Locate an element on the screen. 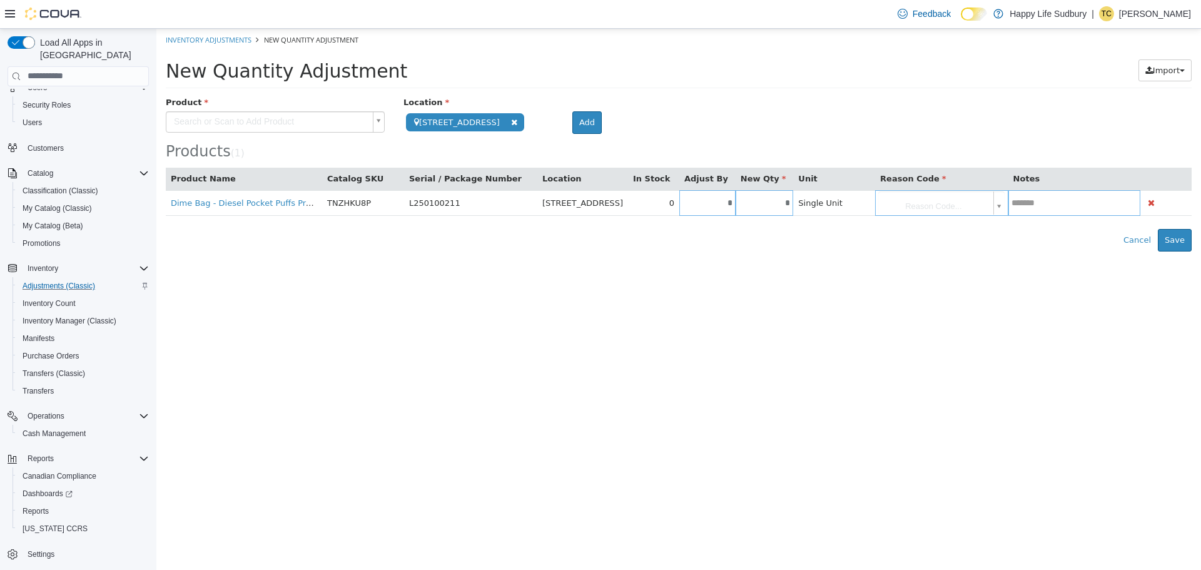 This screenshot has height=570, width=1201. button: Location is located at coordinates (407, 150).